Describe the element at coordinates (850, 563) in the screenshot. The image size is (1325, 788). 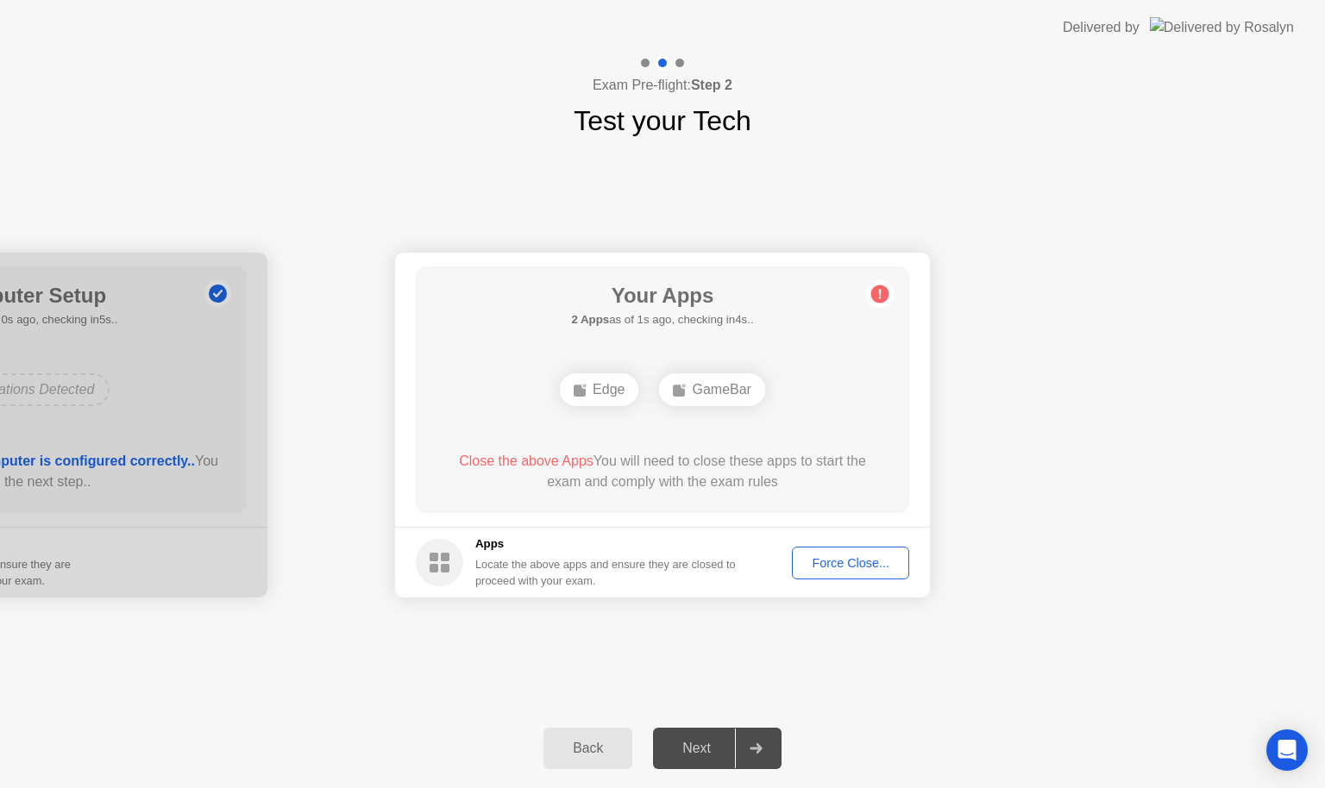
I see `button: Force Close...` at that location.